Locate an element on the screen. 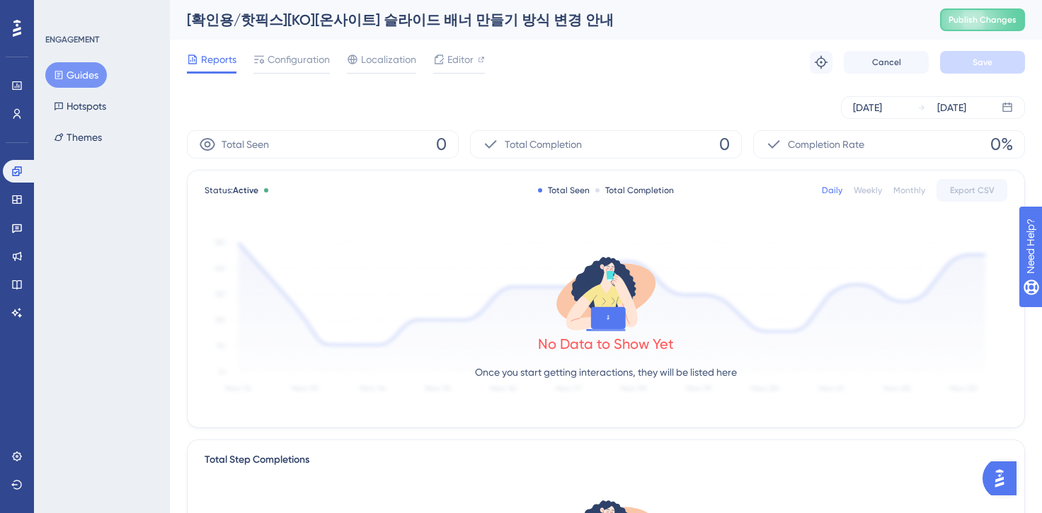 The height and width of the screenshot is (513, 1042). p: Once you start getting interactions, they will be listed here is located at coordinates (606, 372).